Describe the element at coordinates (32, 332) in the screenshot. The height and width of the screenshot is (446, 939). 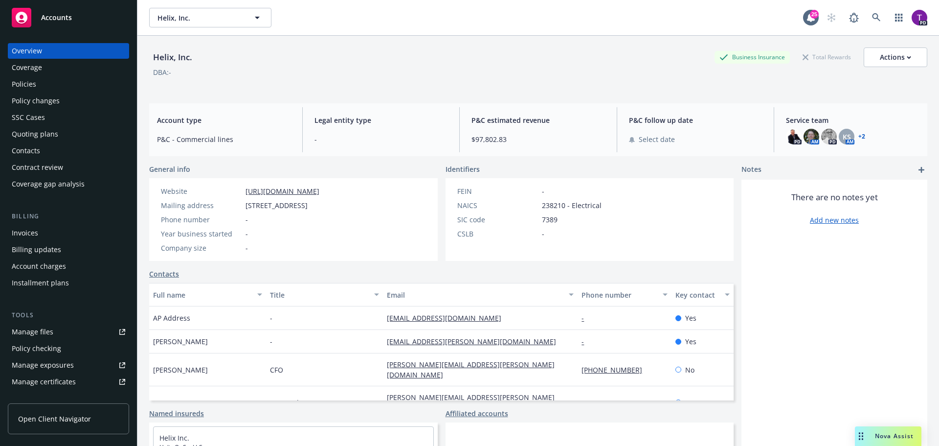
I see `div: Manage files` at that location.